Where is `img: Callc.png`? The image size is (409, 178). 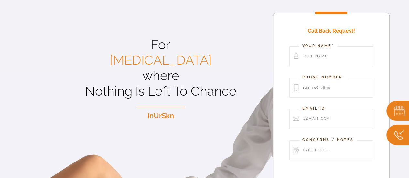
img: Callc.png is located at coordinates (398, 135).